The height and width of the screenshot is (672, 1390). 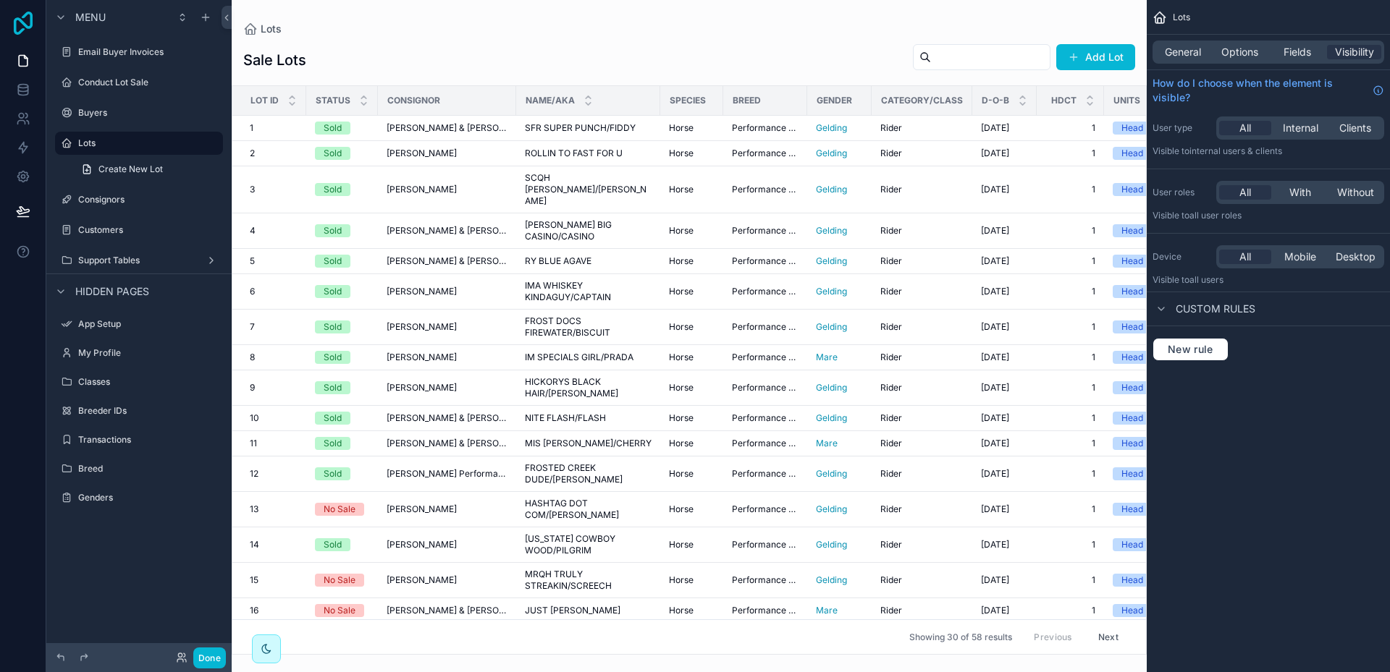 I want to click on span: Breed, so click(x=746, y=101).